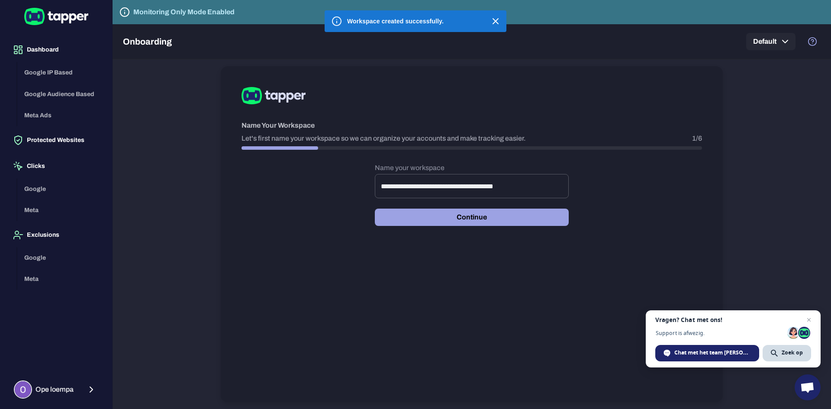  I want to click on p: Workspace created successfully., so click(395, 21).